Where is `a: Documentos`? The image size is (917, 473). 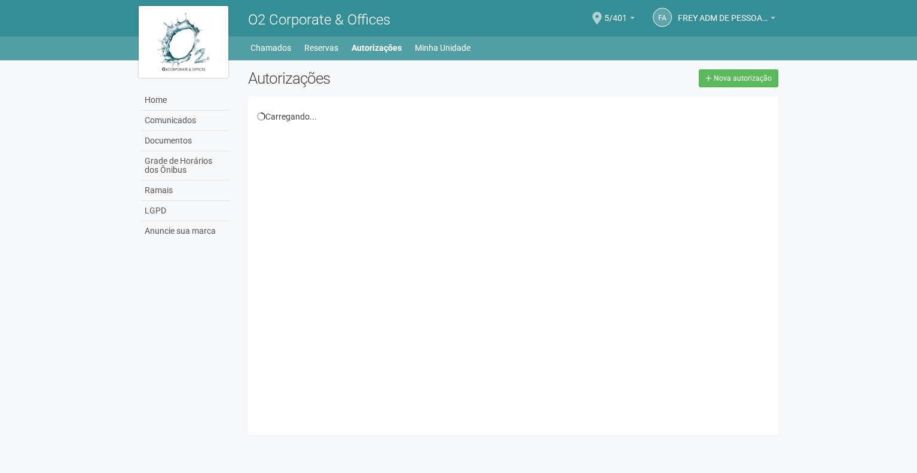
a: Documentos is located at coordinates (186, 141).